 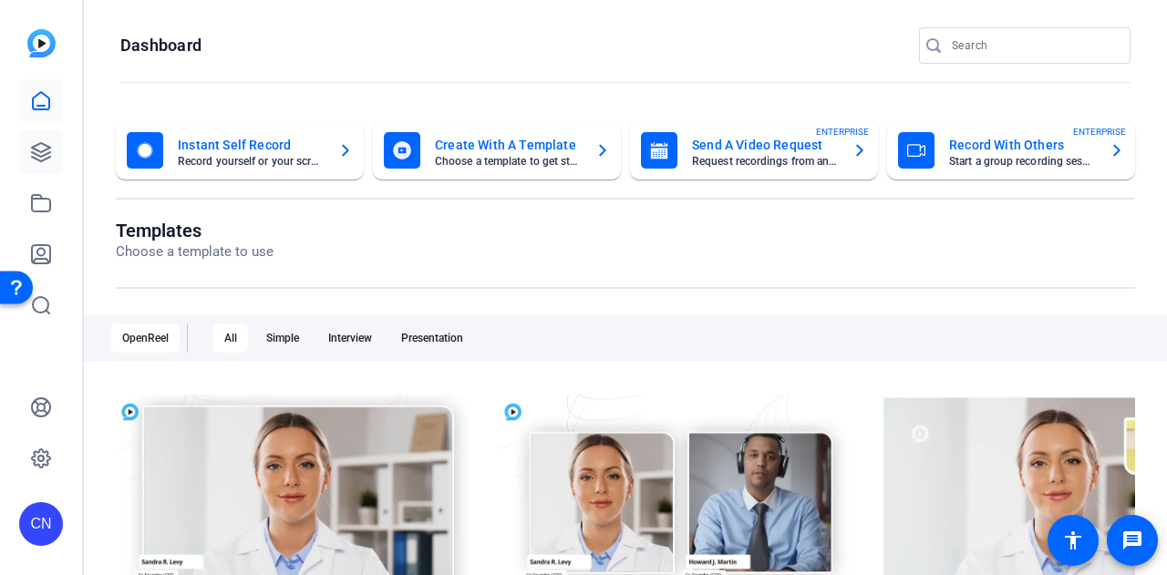 What do you see at coordinates (765, 161) in the screenshot?
I see `mat-card-subtitle: Request recordings from anyone, anywhere` at bounding box center [765, 161].